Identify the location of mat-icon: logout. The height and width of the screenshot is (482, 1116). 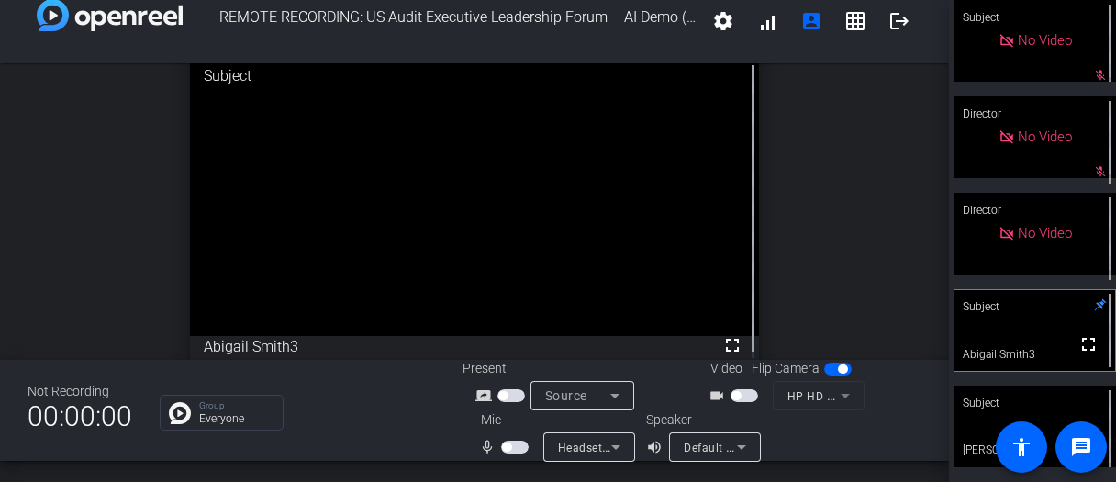
(900, 21).